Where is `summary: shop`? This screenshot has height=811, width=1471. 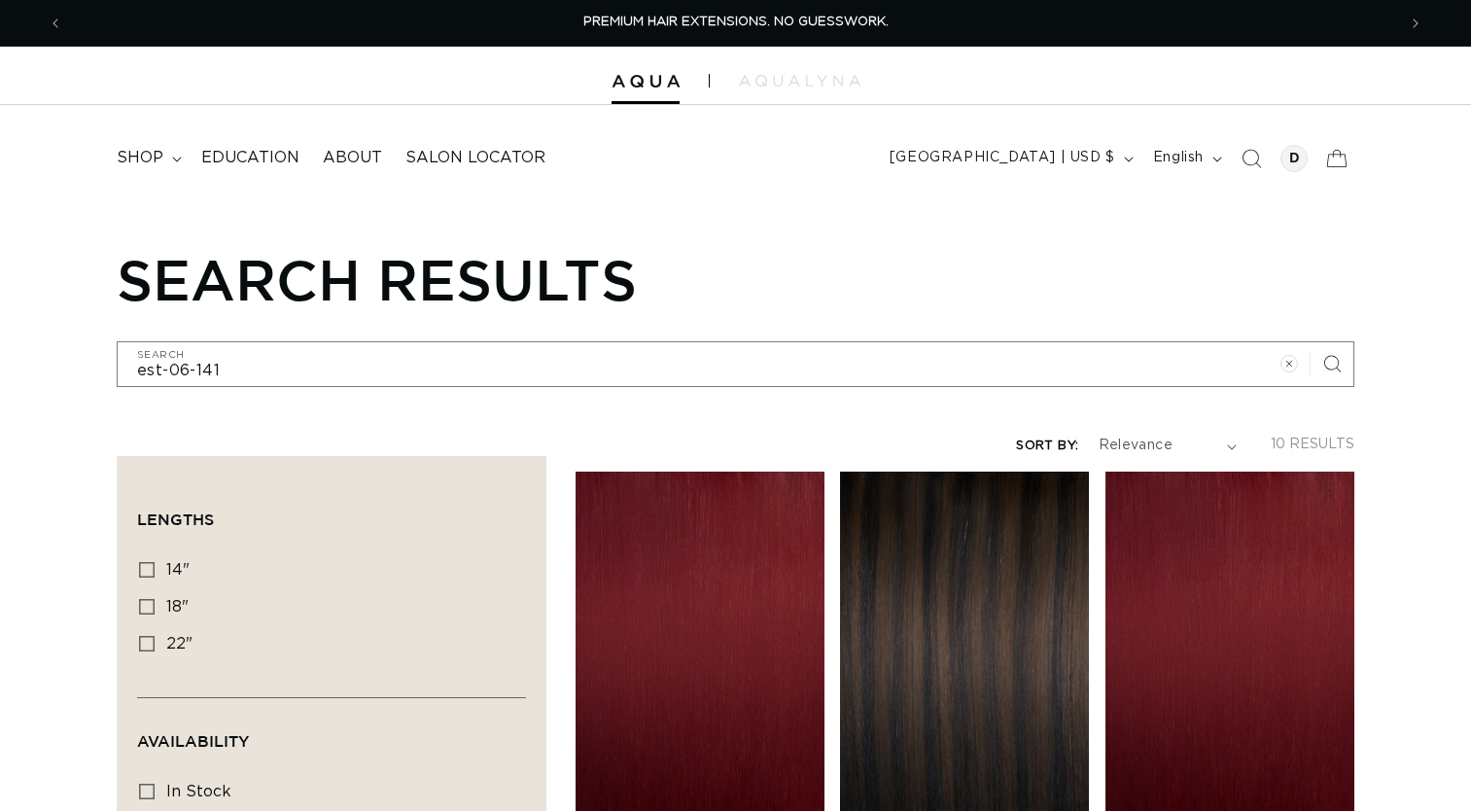
summary: shop is located at coordinates (147, 158).